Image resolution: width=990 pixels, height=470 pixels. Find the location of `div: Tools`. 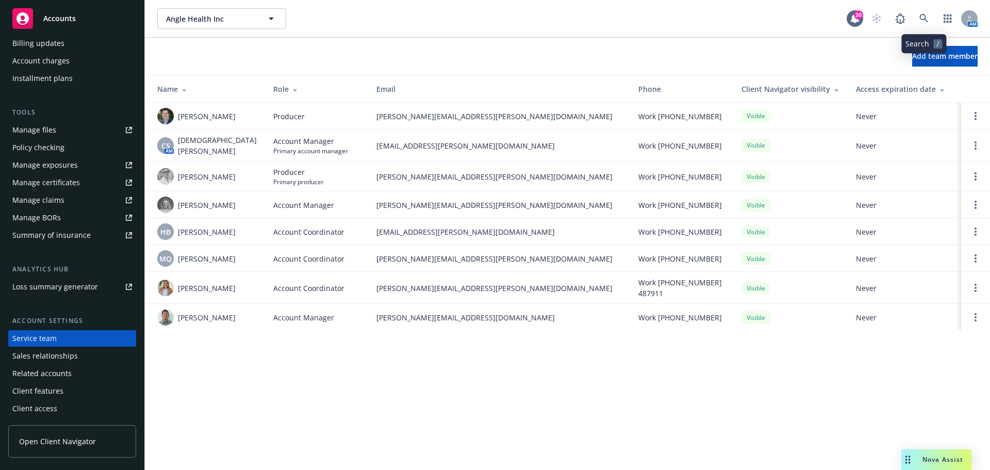

div: Tools is located at coordinates (72, 112).